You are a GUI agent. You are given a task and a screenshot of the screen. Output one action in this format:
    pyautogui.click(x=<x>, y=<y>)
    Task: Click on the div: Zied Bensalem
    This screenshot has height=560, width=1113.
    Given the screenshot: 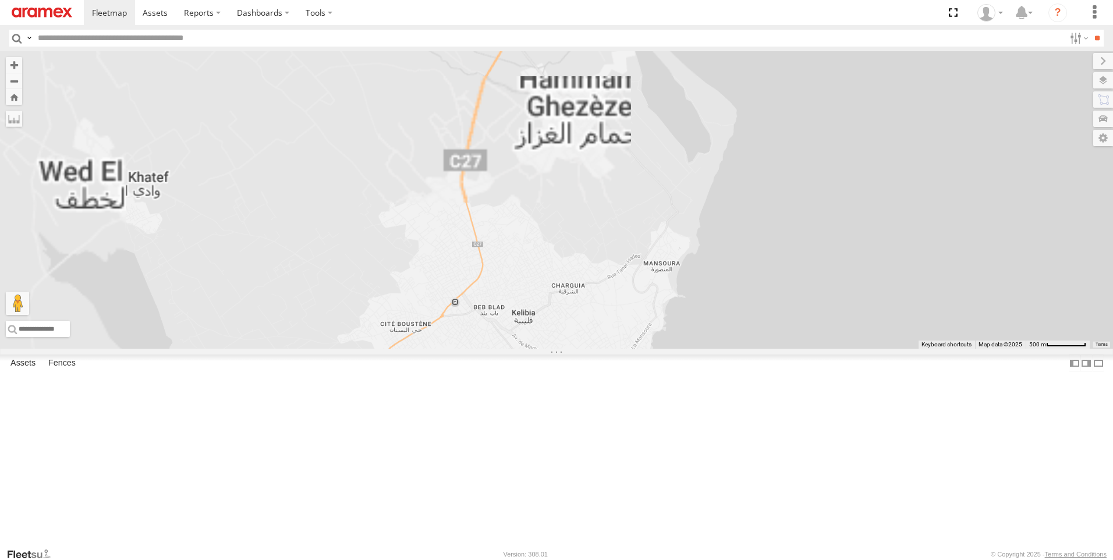 What is the action you would take?
    pyautogui.click(x=990, y=13)
    